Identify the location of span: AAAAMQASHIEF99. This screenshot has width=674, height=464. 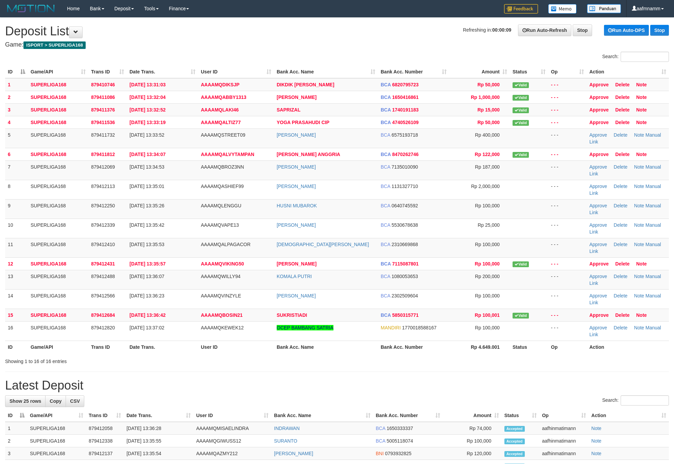
(222, 186).